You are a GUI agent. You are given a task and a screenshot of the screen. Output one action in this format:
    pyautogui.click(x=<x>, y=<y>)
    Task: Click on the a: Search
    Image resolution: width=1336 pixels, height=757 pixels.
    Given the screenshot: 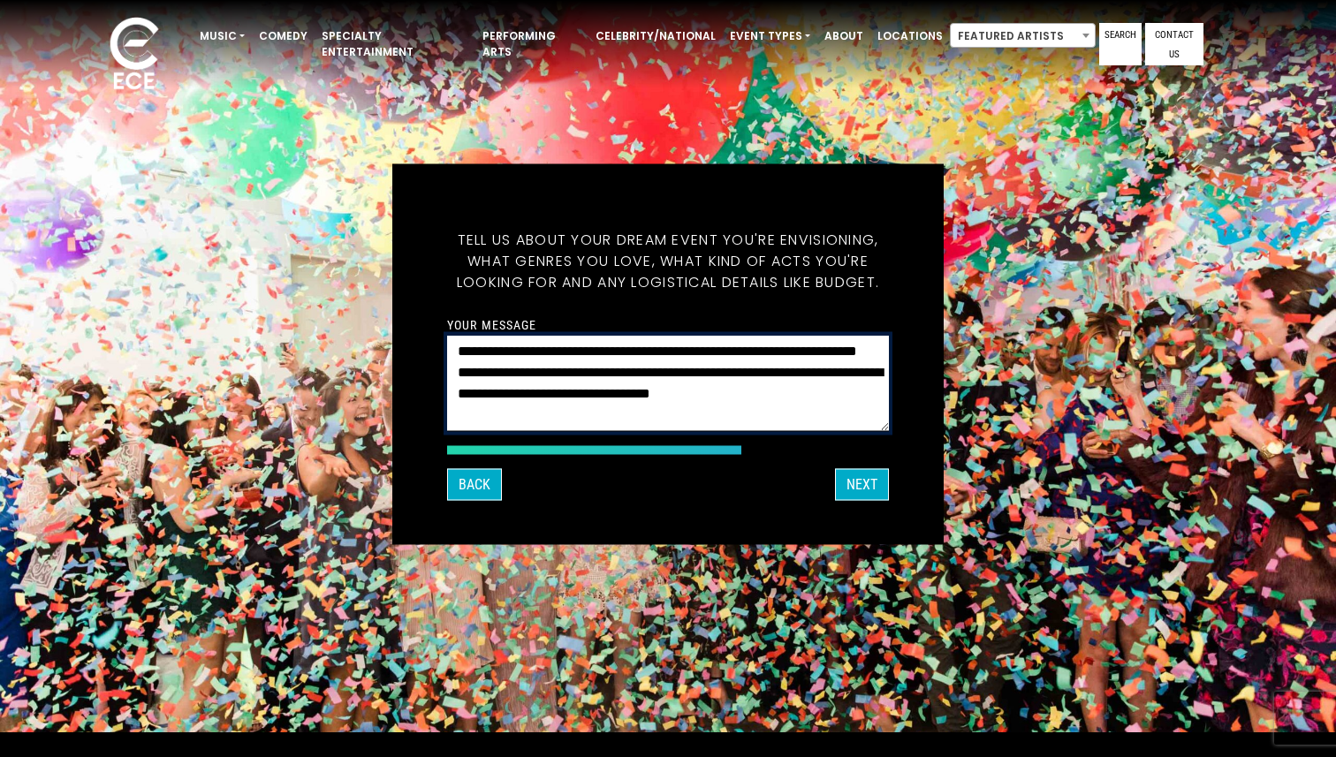 What is the action you would take?
    pyautogui.click(x=1120, y=44)
    